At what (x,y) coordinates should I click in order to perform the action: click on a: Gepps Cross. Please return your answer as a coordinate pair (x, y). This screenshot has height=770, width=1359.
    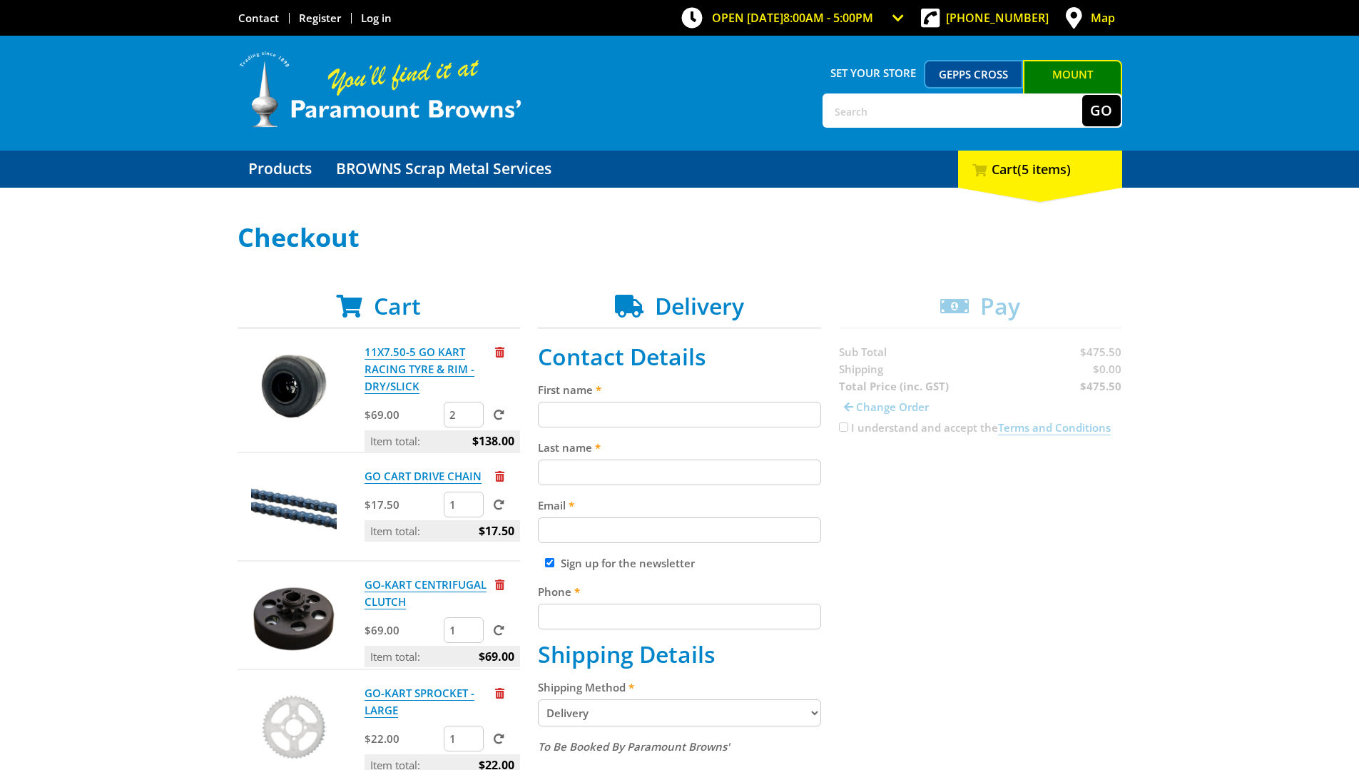
    Looking at the image, I should click on (973, 74).